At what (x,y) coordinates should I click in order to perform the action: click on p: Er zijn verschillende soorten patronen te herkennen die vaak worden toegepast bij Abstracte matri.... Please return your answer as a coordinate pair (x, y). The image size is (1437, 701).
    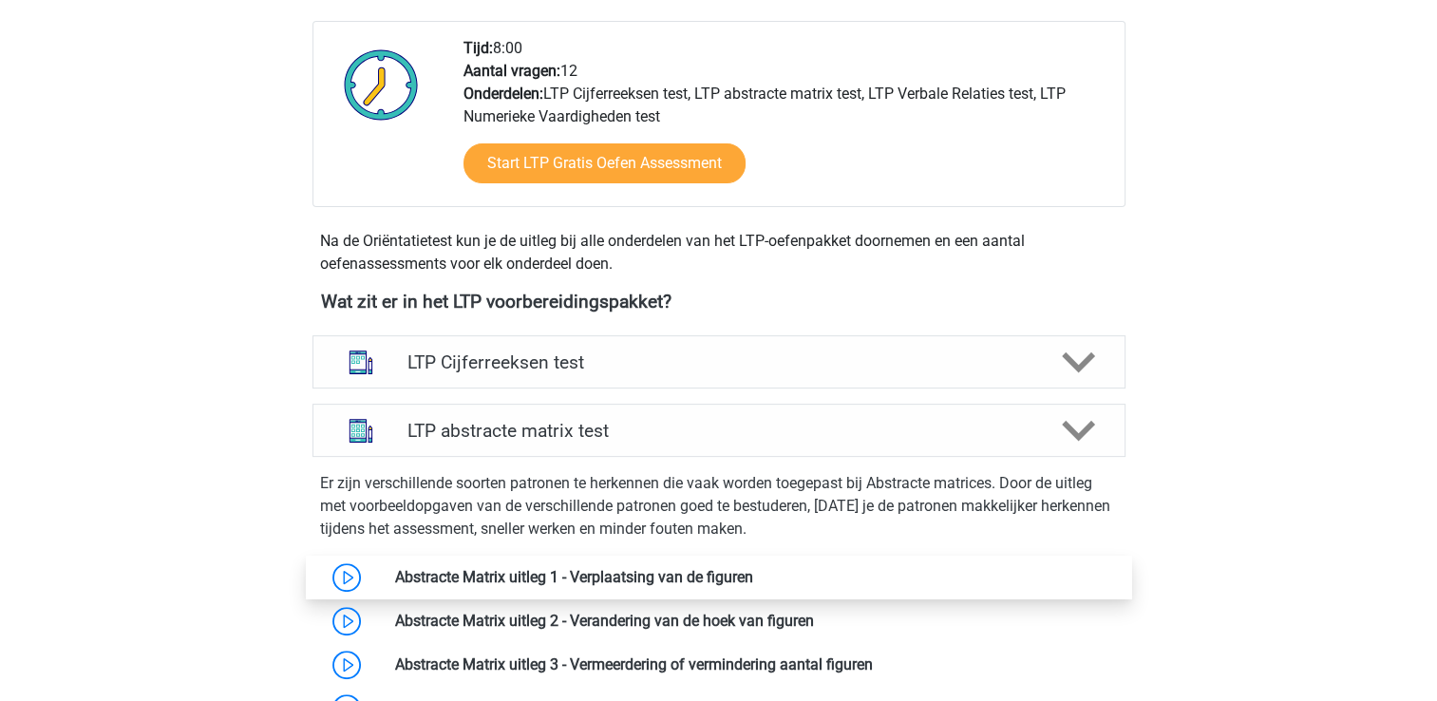
    Looking at the image, I should click on (719, 506).